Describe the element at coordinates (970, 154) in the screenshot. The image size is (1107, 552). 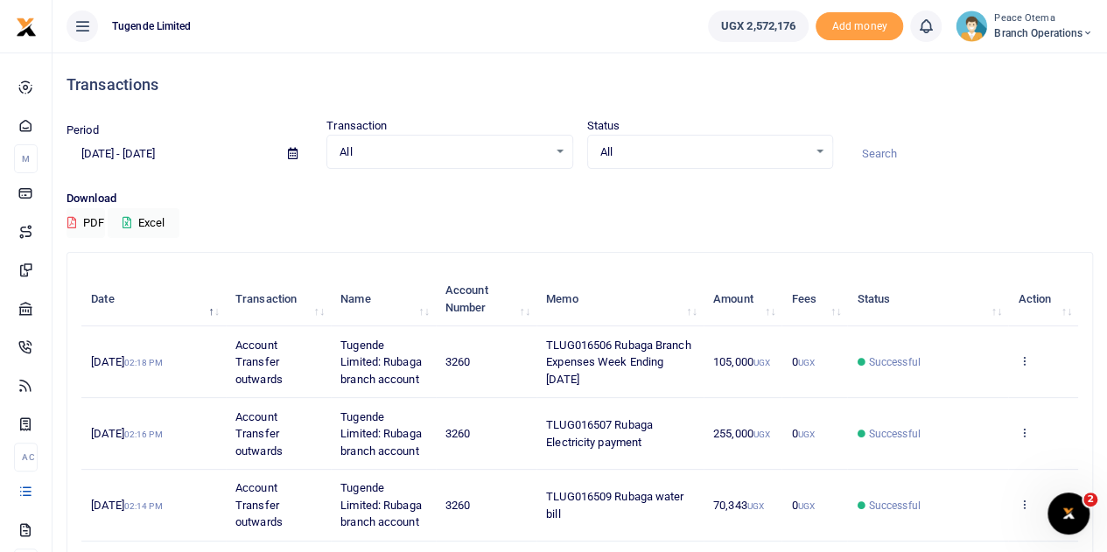
I see `input: Search` at that location.